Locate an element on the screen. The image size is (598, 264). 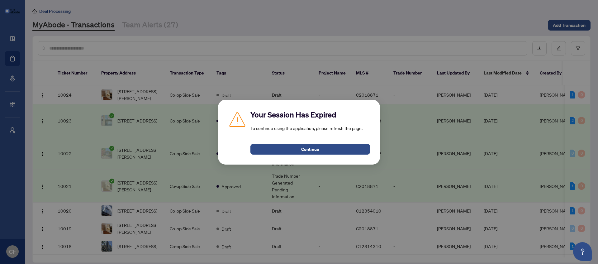
button: Open asap is located at coordinates (583, 251).